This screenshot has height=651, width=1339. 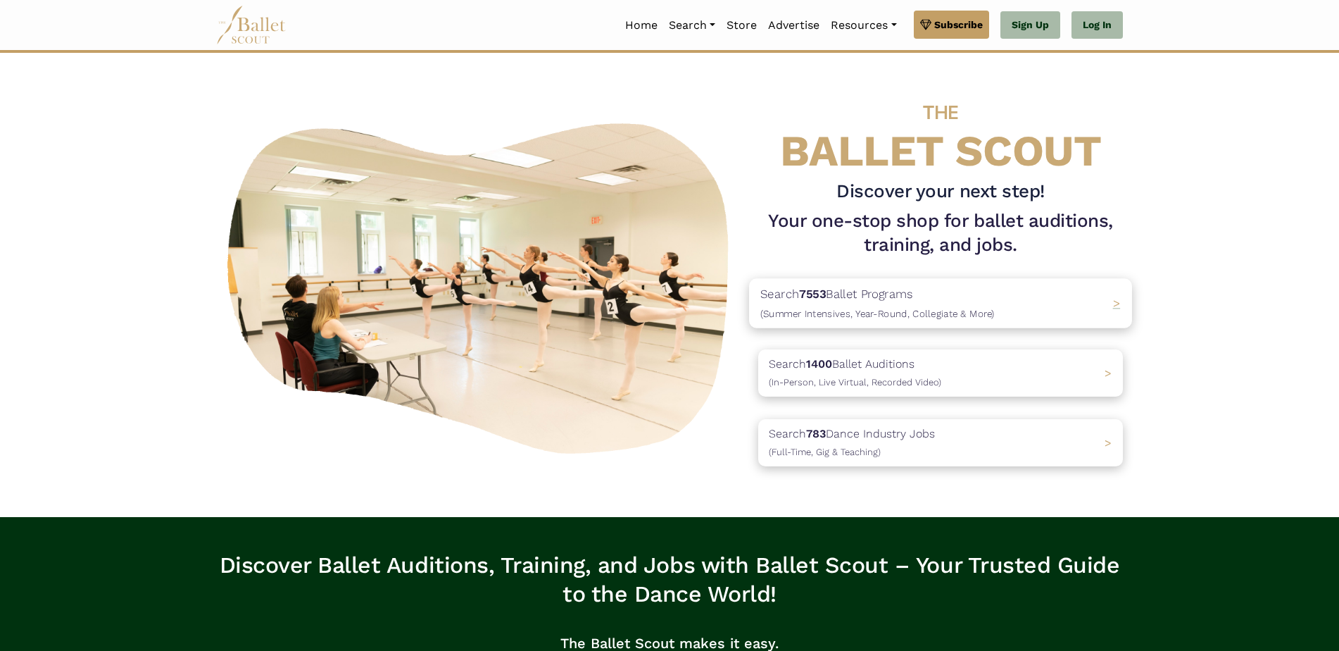 What do you see at coordinates (941, 127) in the screenshot?
I see `h4: BALLET SCOUT` at bounding box center [941, 127].